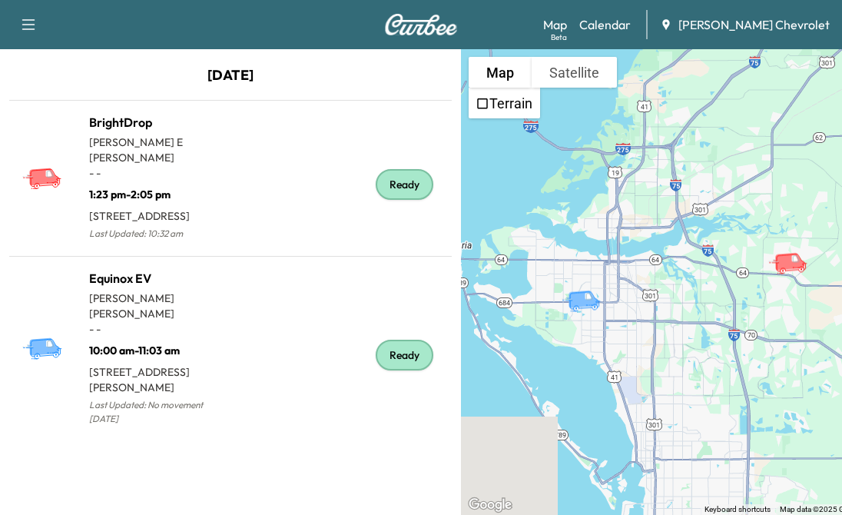 This screenshot has height=515, width=842. What do you see at coordinates (574, 72) in the screenshot?
I see `button: Show satellite imagery` at bounding box center [574, 72].